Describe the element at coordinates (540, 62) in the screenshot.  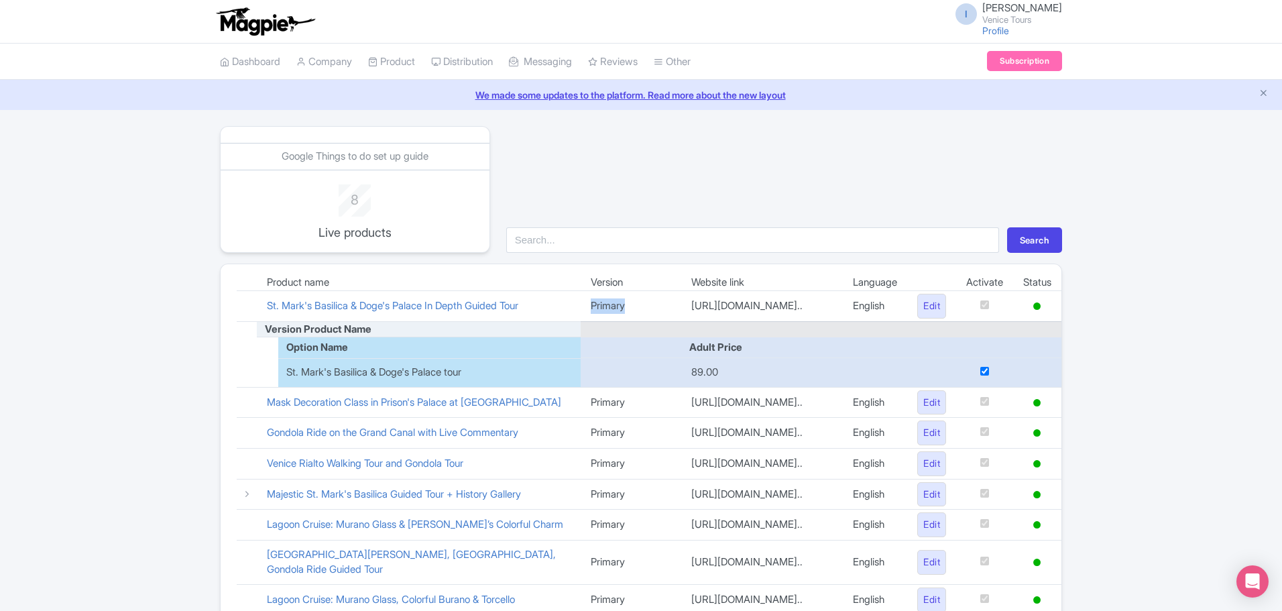
I see `a: Messaging` at that location.